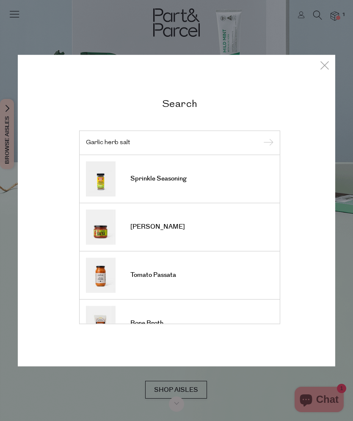 The height and width of the screenshot is (421, 353). Describe the element at coordinates (179, 103) in the screenshot. I see `h2: Search` at that location.